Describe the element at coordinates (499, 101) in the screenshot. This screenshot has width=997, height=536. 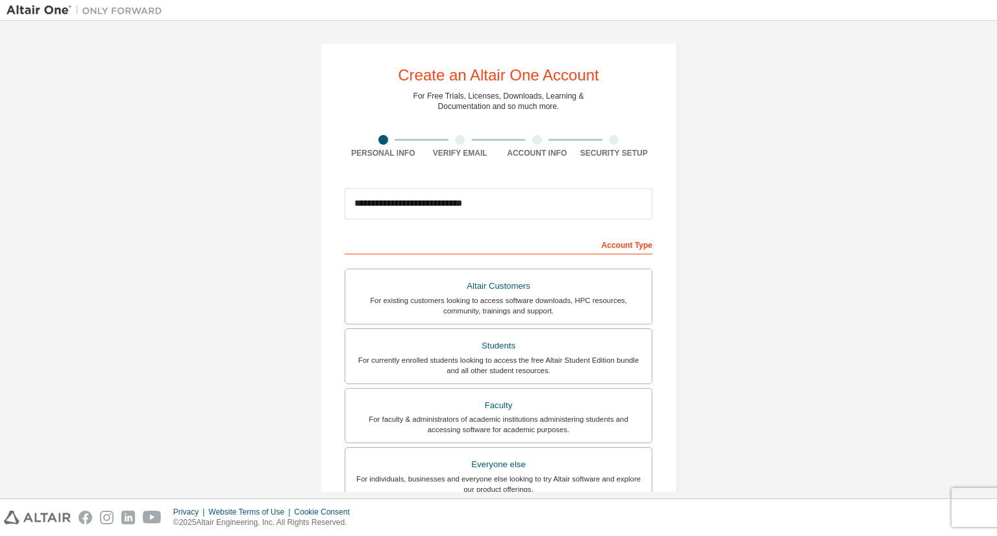
I see `div: For Free Trials, Licenses, Downloads, Learning & Documentation and so much more.` at that location.